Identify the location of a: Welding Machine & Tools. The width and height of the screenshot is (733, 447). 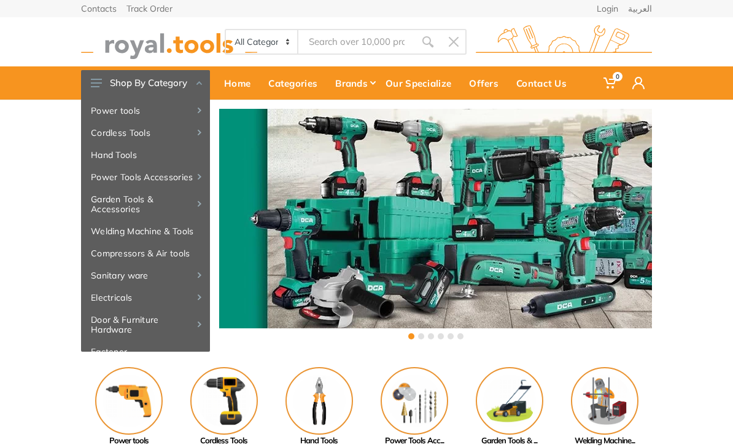
(146, 231).